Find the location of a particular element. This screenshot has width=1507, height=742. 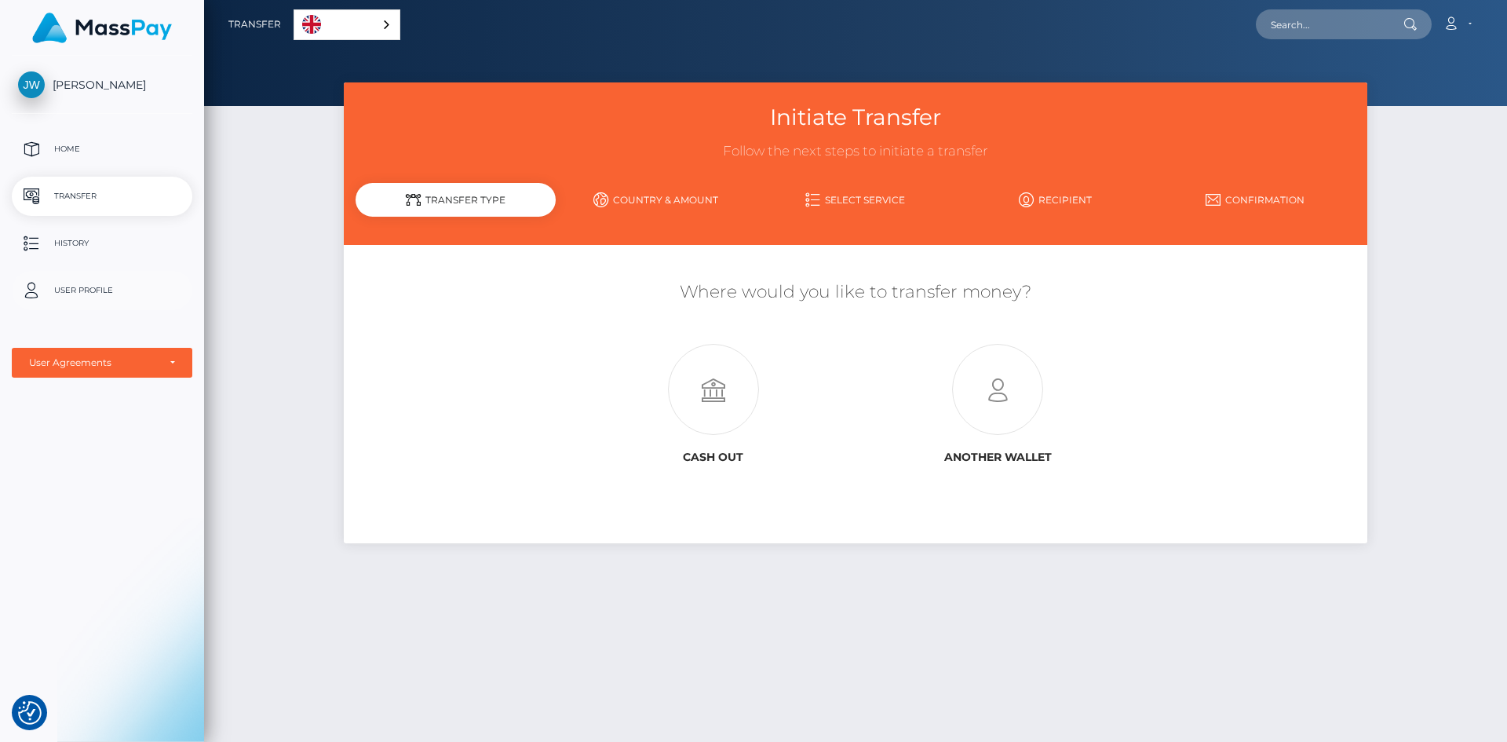

a: Recipient is located at coordinates (1055, 199).